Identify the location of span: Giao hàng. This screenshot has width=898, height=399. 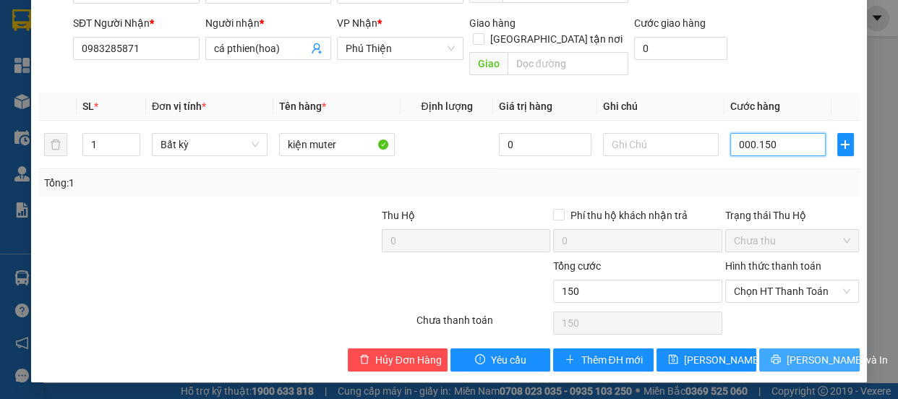
(492, 23).